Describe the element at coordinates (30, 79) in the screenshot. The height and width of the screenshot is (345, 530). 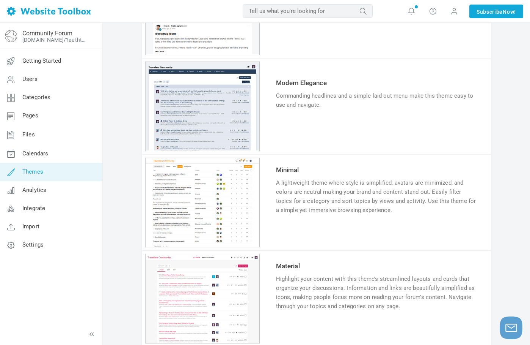
I see `span: Users` at that location.